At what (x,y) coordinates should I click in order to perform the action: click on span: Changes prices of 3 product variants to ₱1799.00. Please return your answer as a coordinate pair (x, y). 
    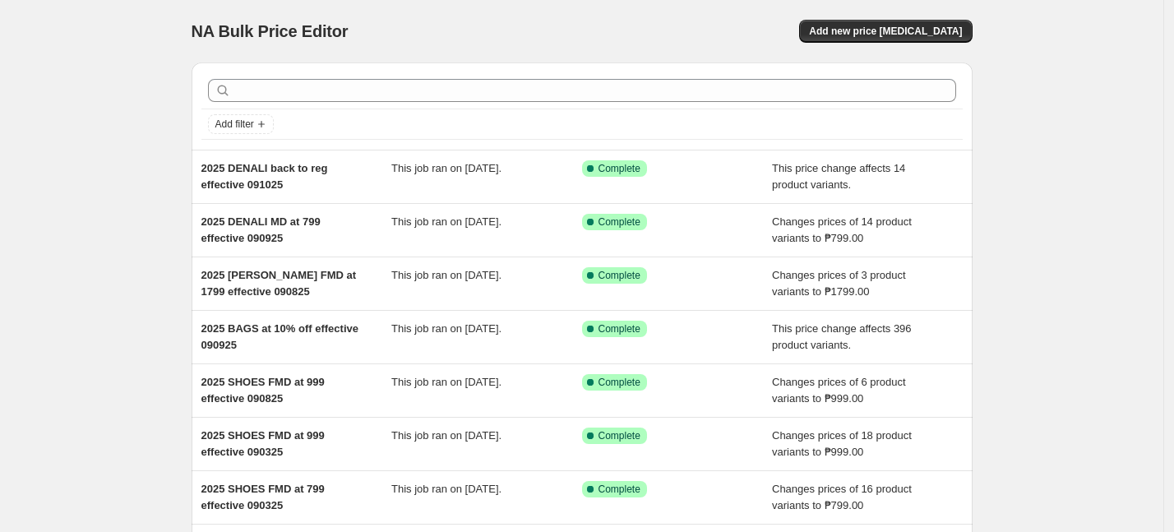
    Looking at the image, I should click on (839, 283).